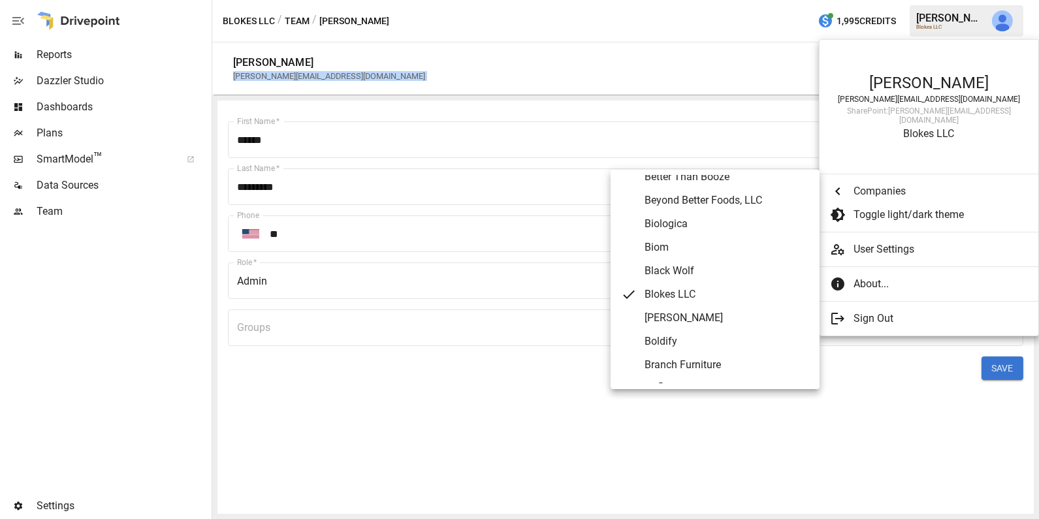  Describe the element at coordinates (929, 133) in the screenshot. I see `div: Blokes LLC` at that location.